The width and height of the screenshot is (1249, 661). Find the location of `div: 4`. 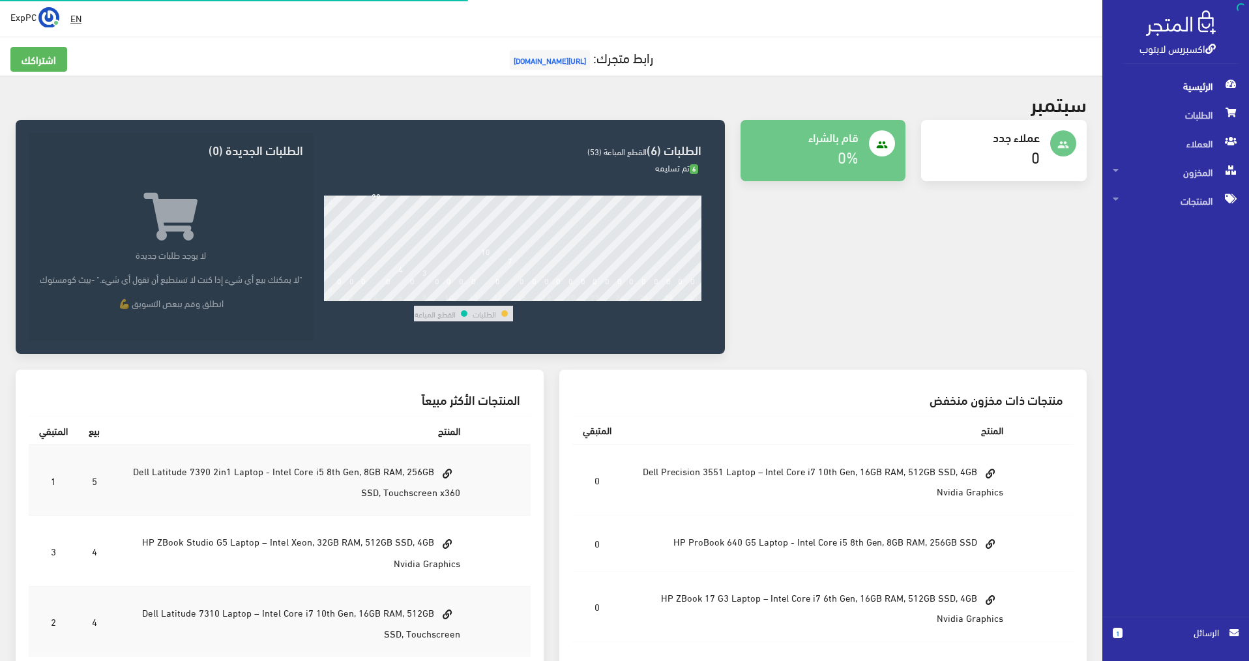

div: 4 is located at coordinates (375, 297).